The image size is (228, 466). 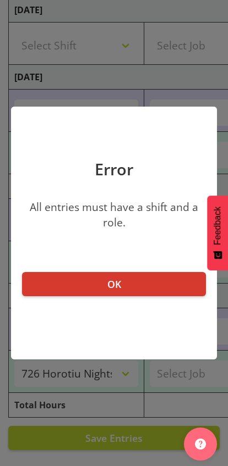 I want to click on img: help-xxl-2.png, so click(x=200, y=444).